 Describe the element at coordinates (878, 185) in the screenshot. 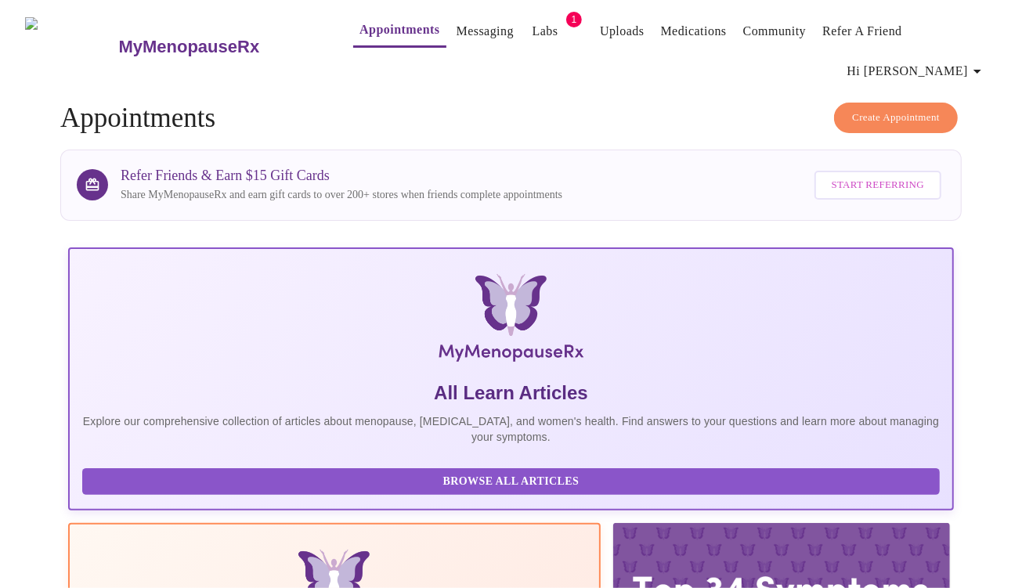

I see `button: Start Referring` at that location.